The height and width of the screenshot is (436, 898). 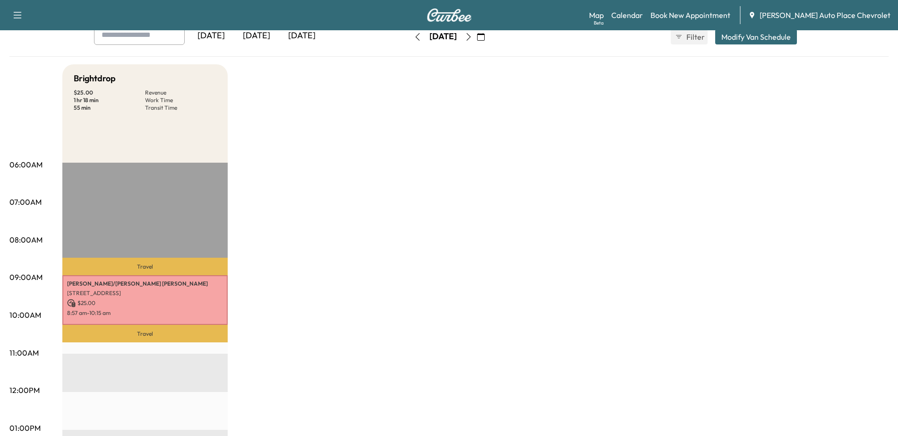 I want to click on p: 12:00PM, so click(x=25, y=390).